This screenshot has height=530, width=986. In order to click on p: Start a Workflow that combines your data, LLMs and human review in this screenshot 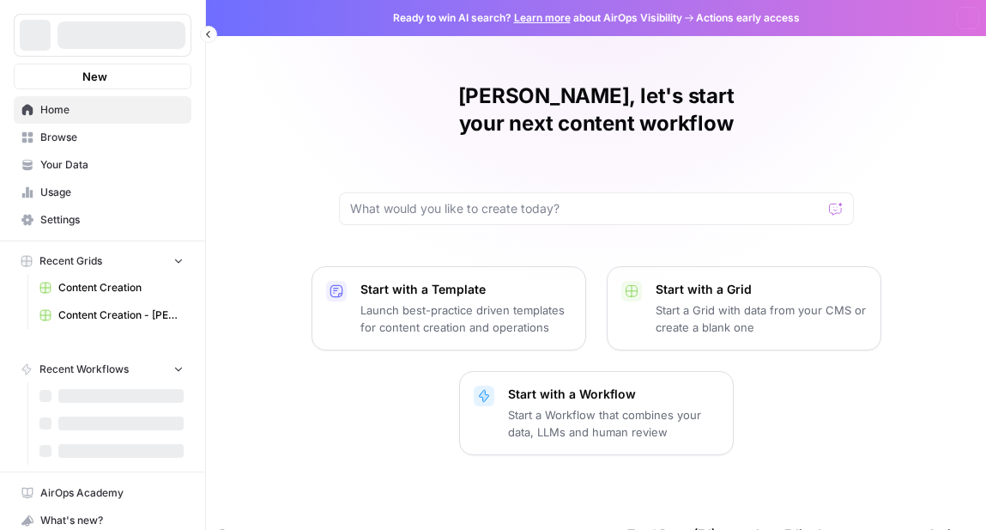, I will do `click(614, 423)`.